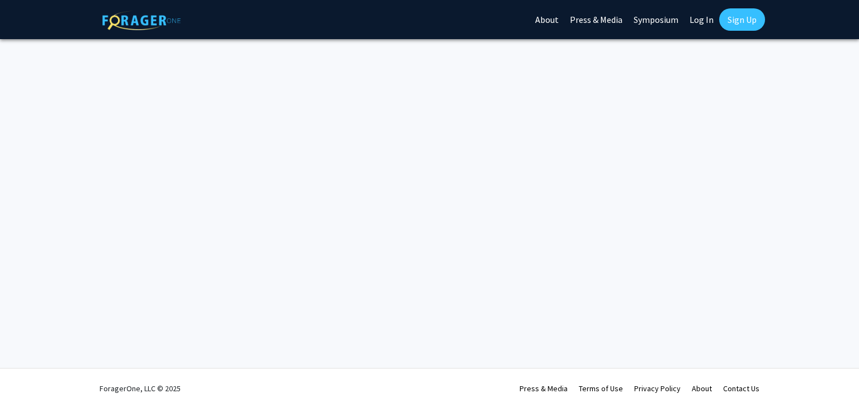 The width and height of the screenshot is (859, 408). Describe the element at coordinates (741, 389) in the screenshot. I see `a: Contact Us` at that location.